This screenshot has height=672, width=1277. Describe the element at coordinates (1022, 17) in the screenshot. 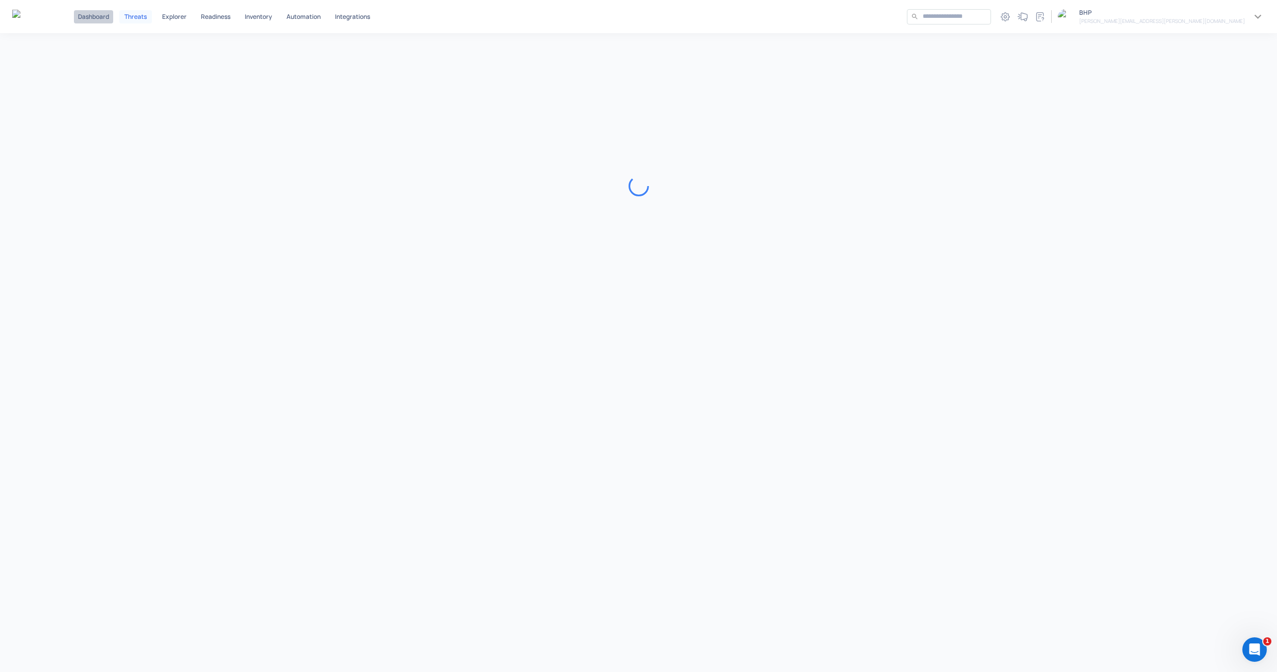

I see `button: What's new` at that location.